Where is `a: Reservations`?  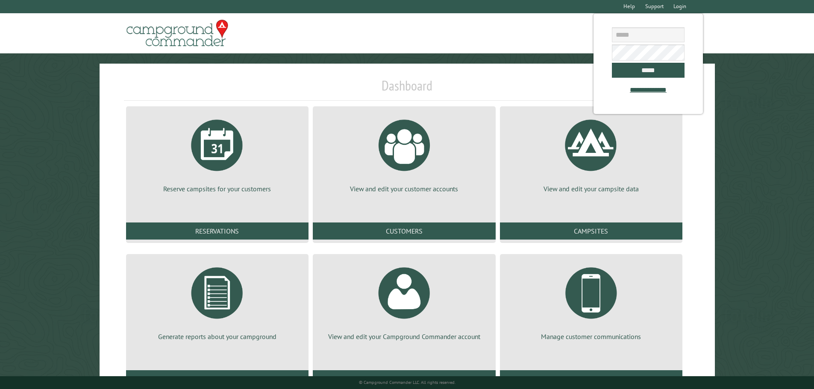
a: Reservations is located at coordinates (217, 231).